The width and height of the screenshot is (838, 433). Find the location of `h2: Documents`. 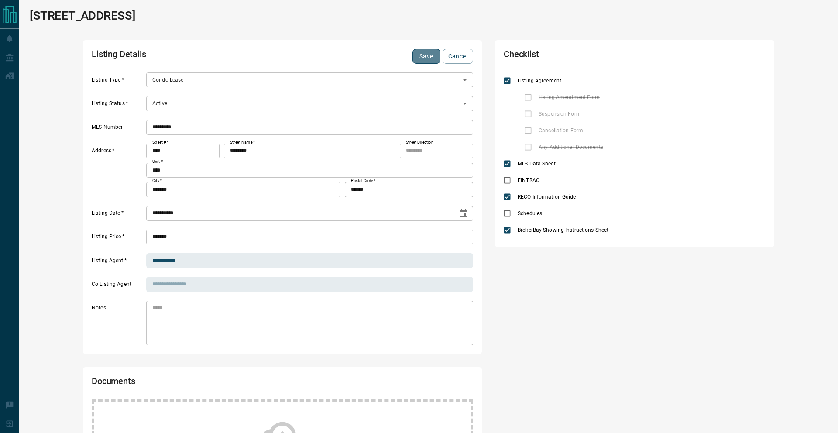

h2: Documents is located at coordinates (206, 383).